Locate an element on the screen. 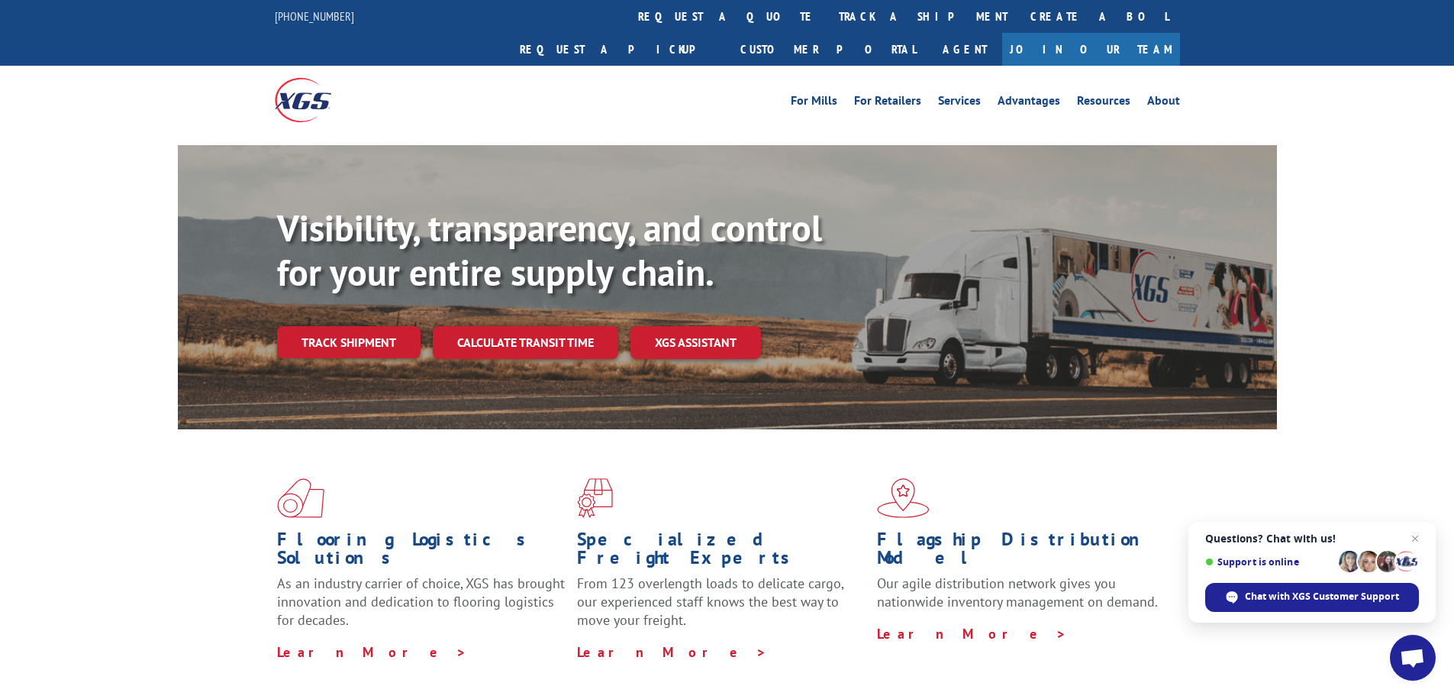 The width and height of the screenshot is (1454, 696). b: Visibility, transparency, and control for your entire supply chain. is located at coordinates (550, 250).